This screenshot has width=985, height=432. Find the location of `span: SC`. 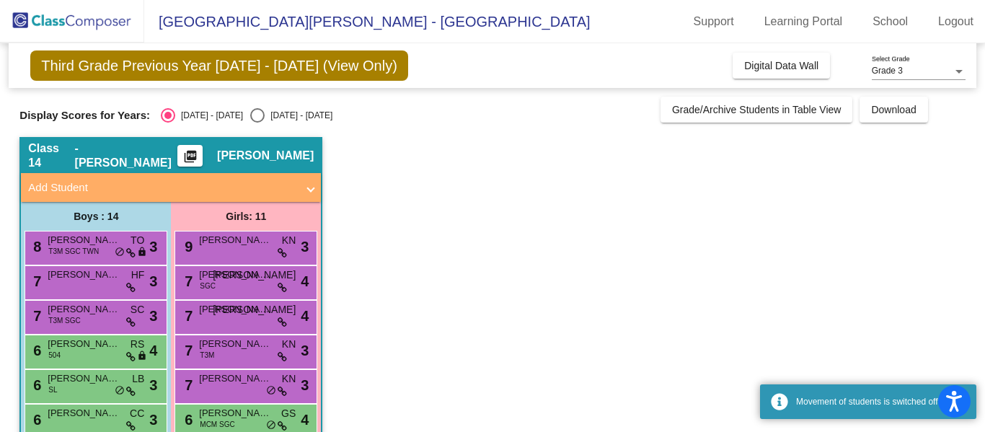

span: SC is located at coordinates (137, 309).